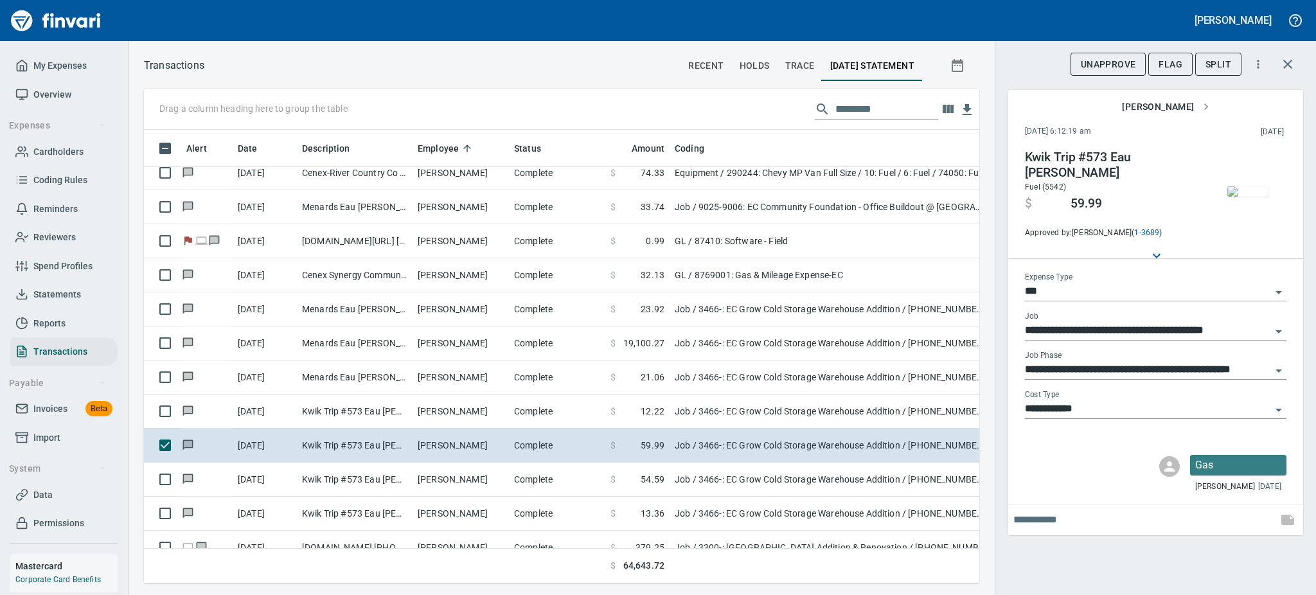 This screenshot has width=1316, height=595. Describe the element at coordinates (652, 207) in the screenshot. I see `span: 33.74` at that location.